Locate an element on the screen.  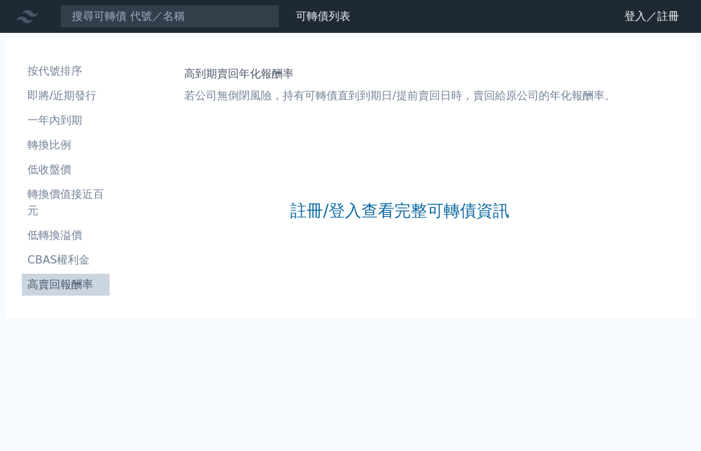
p: 若公司無倒閉風險，持有可轉債直到到期日/提前賣回日時，賣回給原公司的年化報酬率。 is located at coordinates (399, 96).